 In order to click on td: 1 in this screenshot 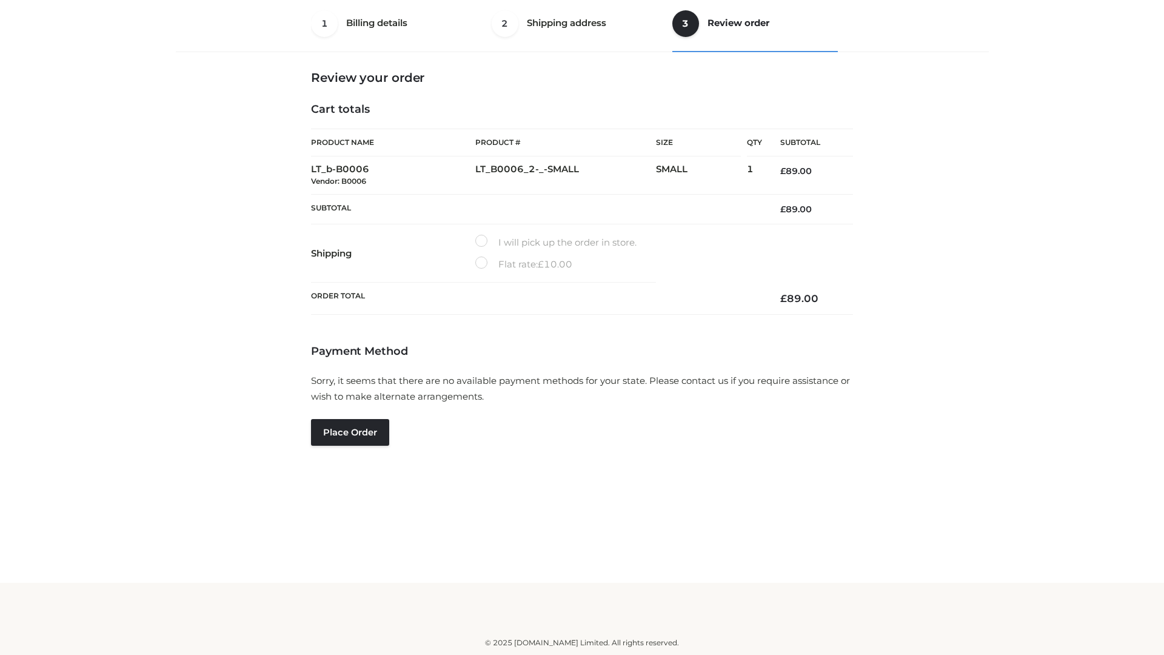, I will do `click(754, 175)`.